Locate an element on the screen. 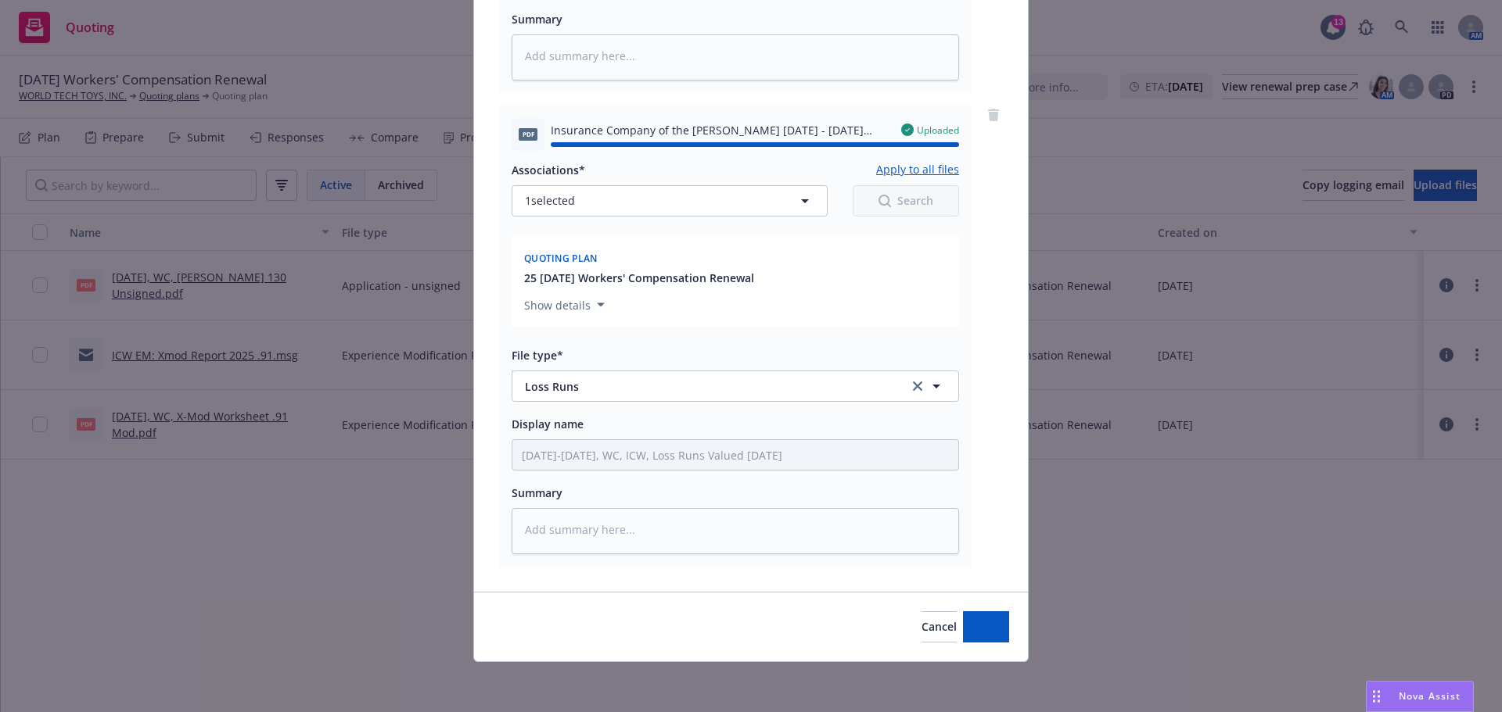 Image resolution: width=1502 pixels, height=712 pixels. button: Cancel is located at coordinates (939, 627).